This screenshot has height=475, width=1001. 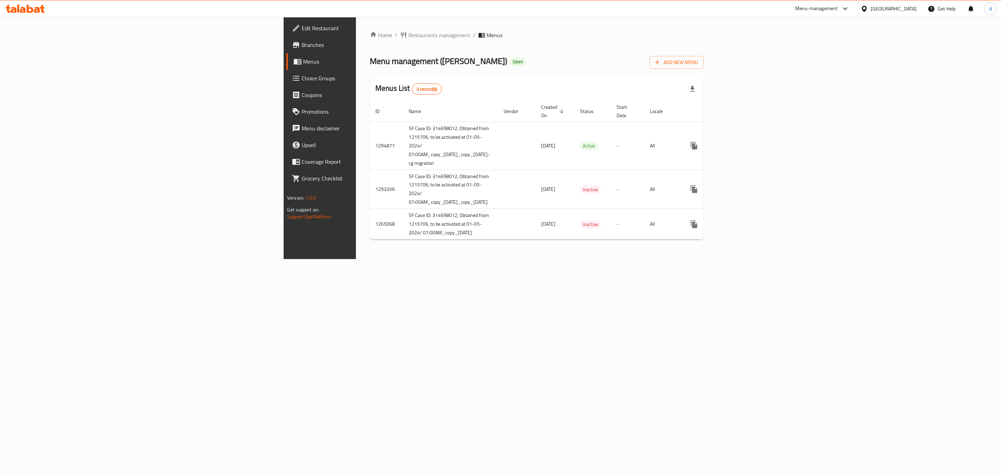 I want to click on span: Coupons, so click(x=373, y=95).